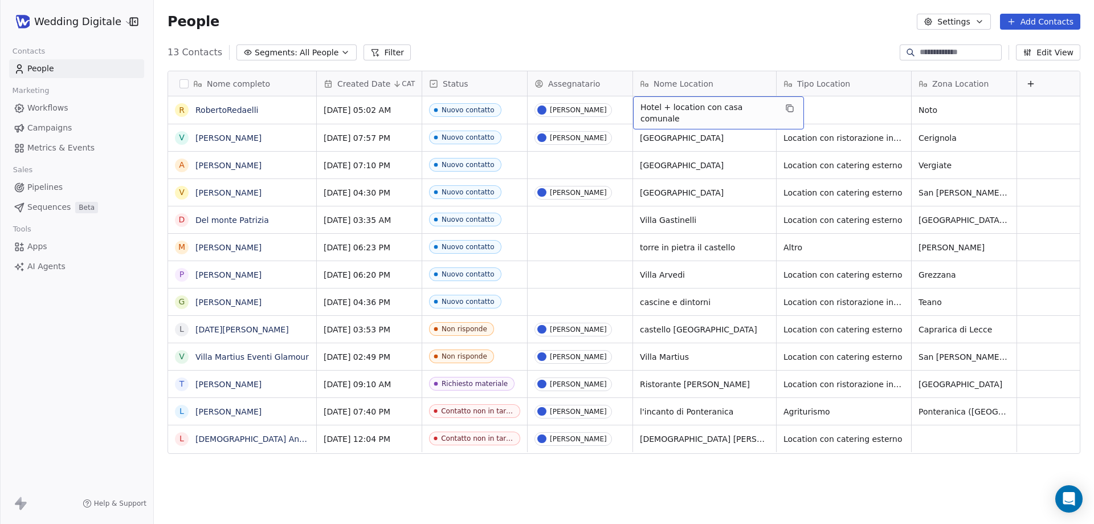 The width and height of the screenshot is (1094, 524). Describe the element at coordinates (22, 229) in the screenshot. I see `span: Tools` at that location.